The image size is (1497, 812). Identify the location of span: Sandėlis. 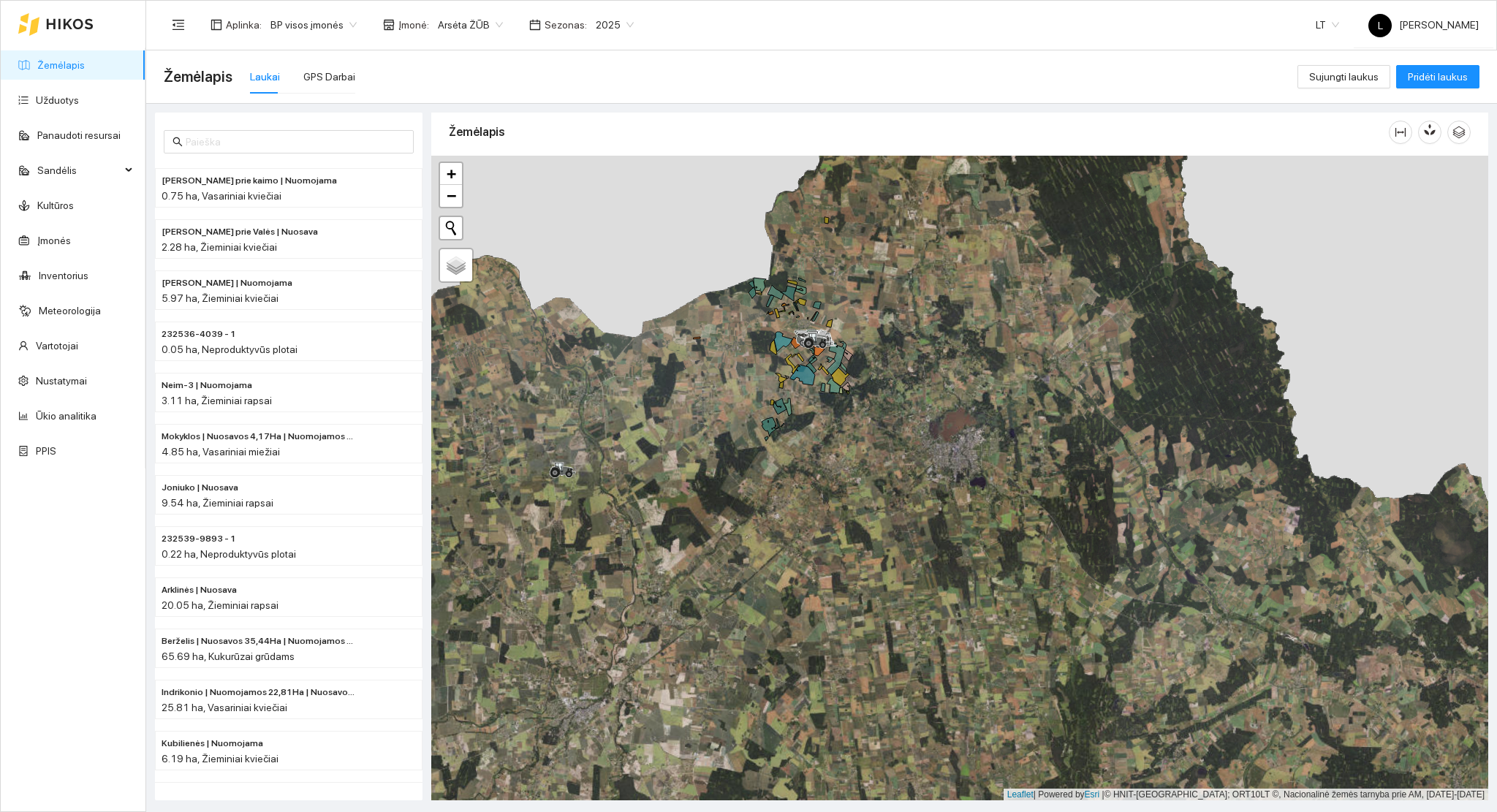
(79, 170).